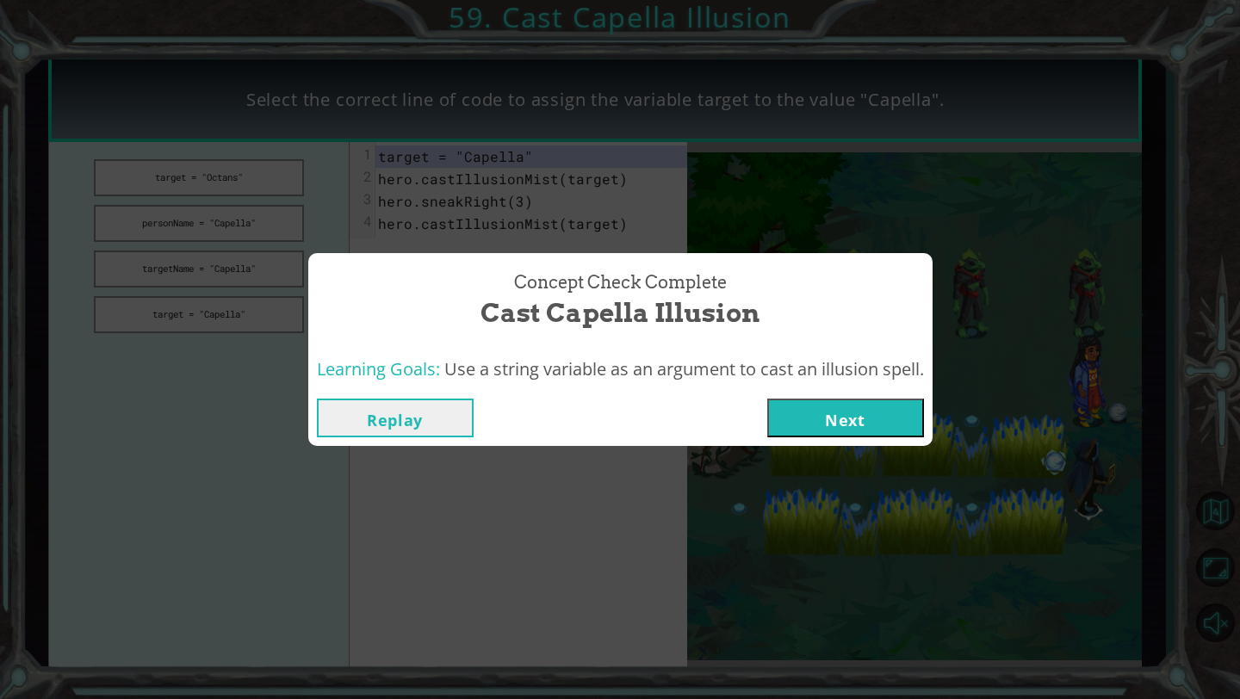 This screenshot has height=699, width=1240. I want to click on span: Concept Check Complete, so click(620, 282).